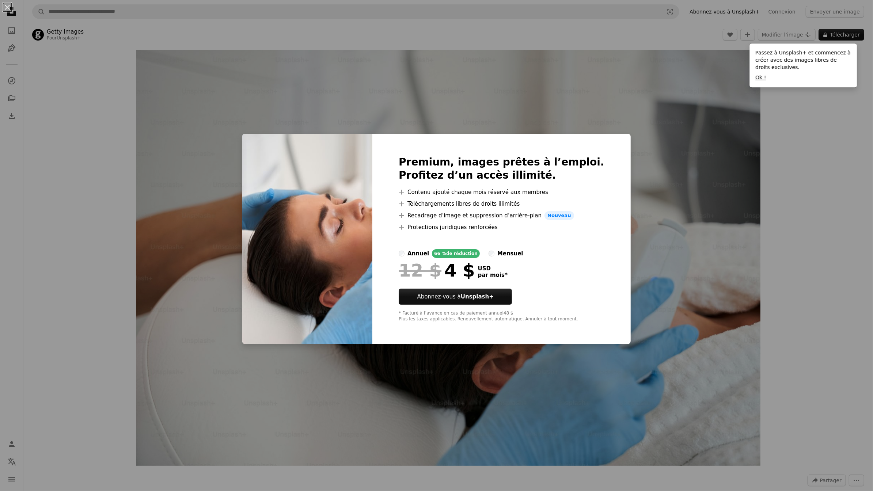 Image resolution: width=873 pixels, height=491 pixels. What do you see at coordinates (493, 275) in the screenshot?
I see `span: par mois *` at bounding box center [493, 275].